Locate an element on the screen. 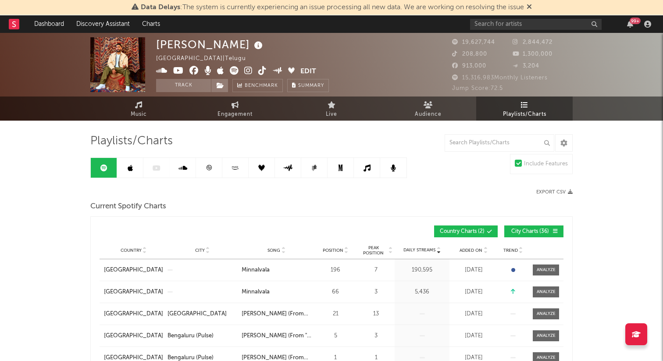 This screenshot has height=361, width=663. span: Country Charts ( 2 ) is located at coordinates (462, 232).